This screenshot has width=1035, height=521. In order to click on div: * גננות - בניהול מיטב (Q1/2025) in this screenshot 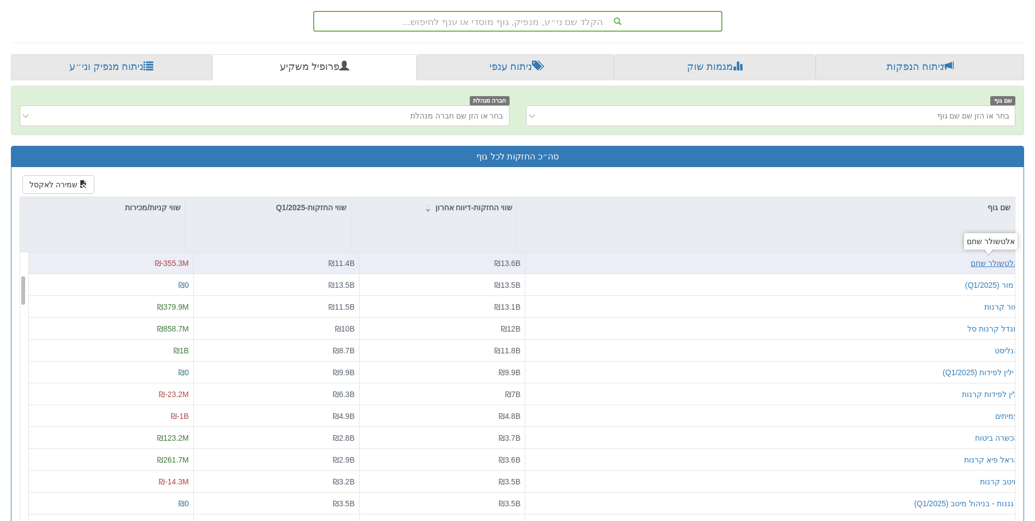, I will do `click(967, 503)`.